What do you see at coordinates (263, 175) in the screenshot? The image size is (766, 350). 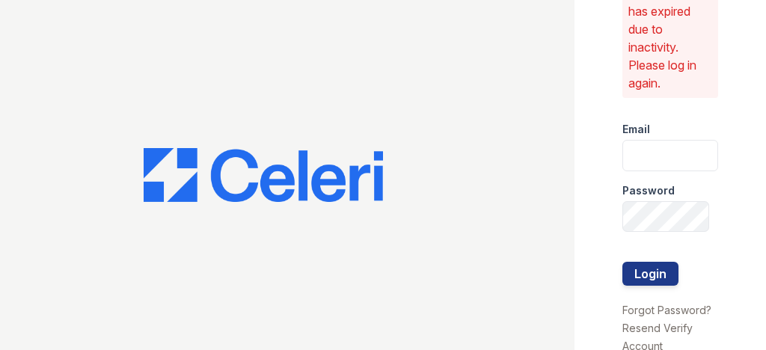 I see `img: CE_Logo_Blue-a8612792a0a2168367f1c8372b55b34899dd931a85d93a1a3d3e32e68fde9ad4.png` at bounding box center [263, 175].